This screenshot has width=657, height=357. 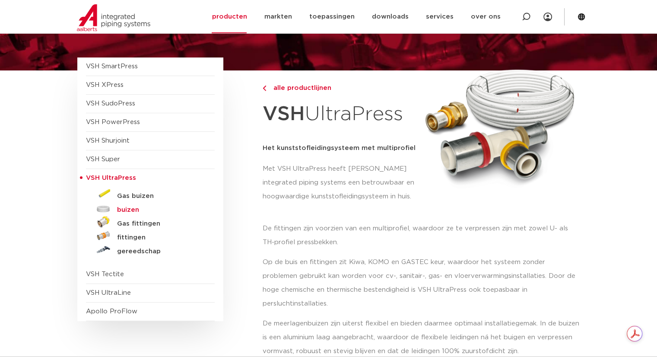 I want to click on h5: Gas fittingen, so click(x=160, y=224).